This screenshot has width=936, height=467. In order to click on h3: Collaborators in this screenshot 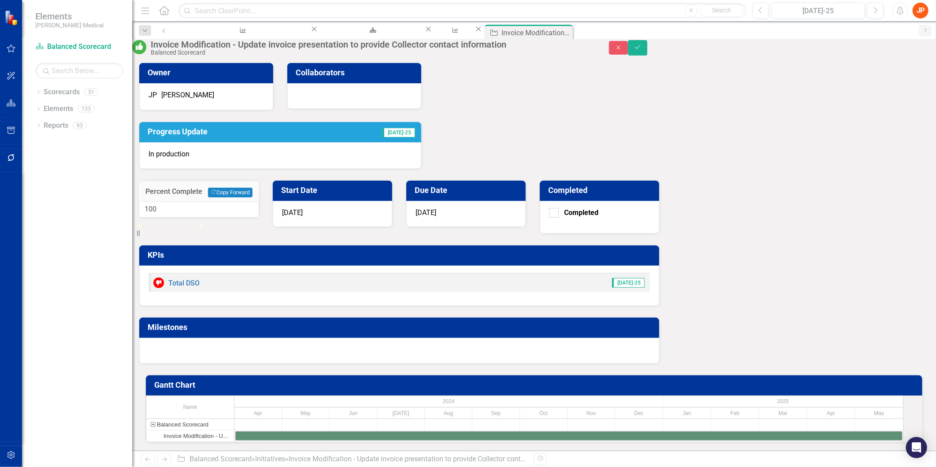, I will do `click(355, 73)`.